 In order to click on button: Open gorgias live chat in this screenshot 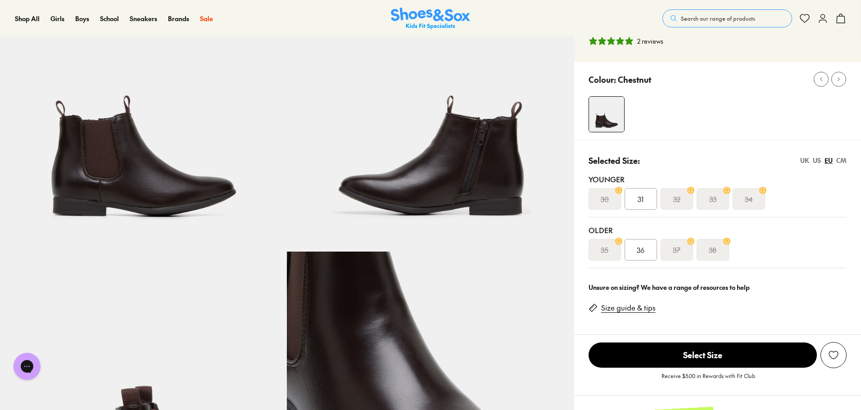, I will do `click(18, 17)`.